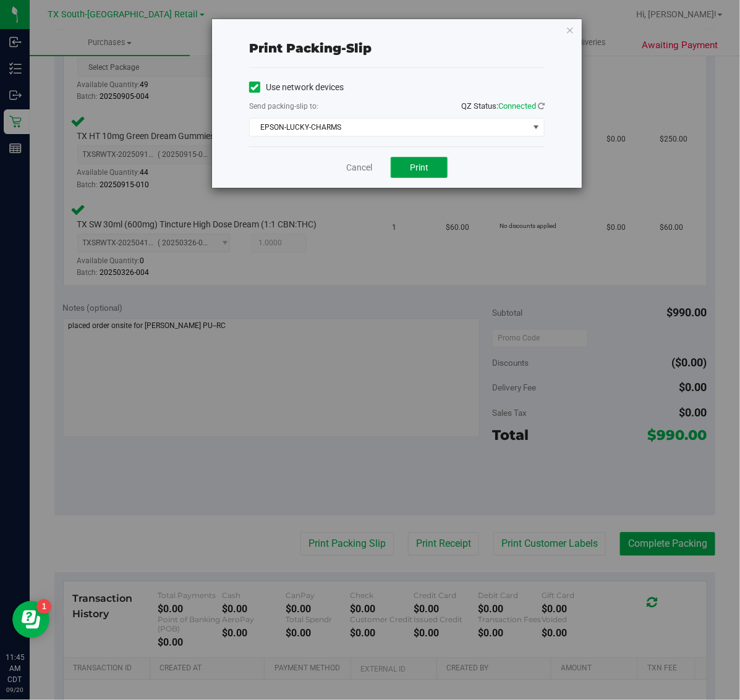 The image size is (740, 700). Describe the element at coordinates (284, 106) in the screenshot. I see `label: Send packing-slip to:` at that location.